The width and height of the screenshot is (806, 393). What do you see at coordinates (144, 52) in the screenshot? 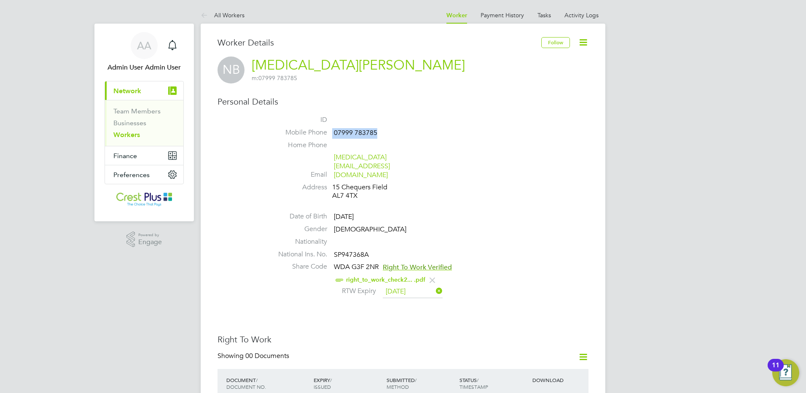
I see `a: AAAdmin User Admin User` at bounding box center [144, 52].